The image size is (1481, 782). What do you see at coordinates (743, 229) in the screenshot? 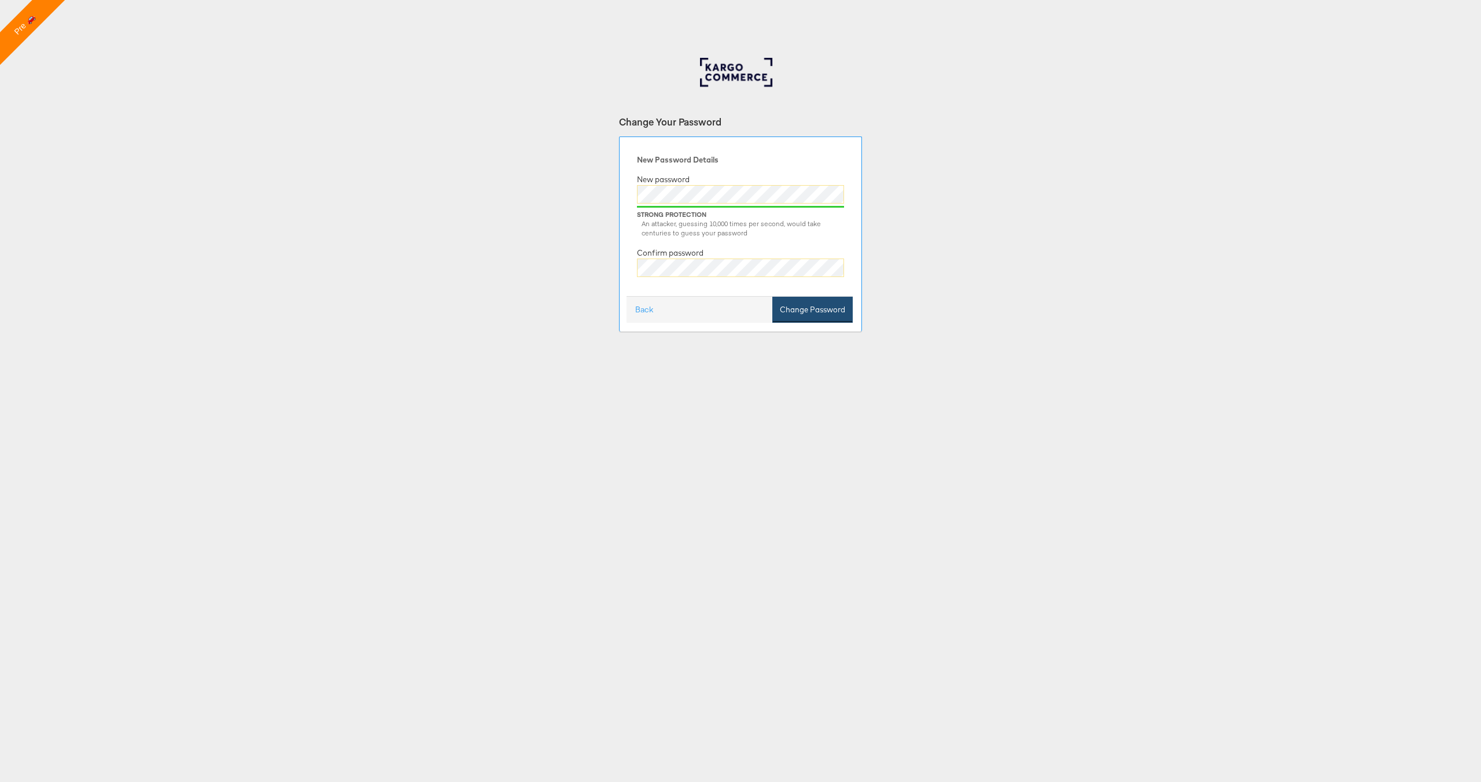
I see `div: An attacker, guessing 10,000 times per second, would take centuries to guess your password` at bounding box center [743, 229].